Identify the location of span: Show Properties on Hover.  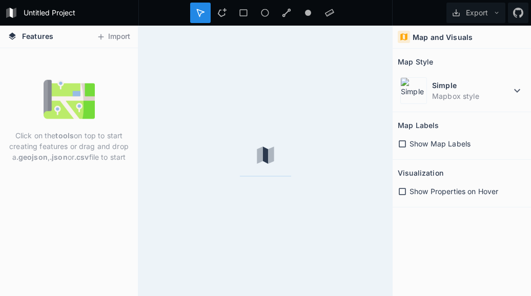
(453, 191).